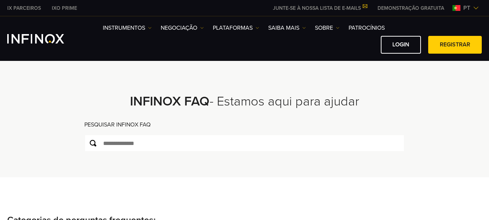 The width and height of the screenshot is (489, 220). What do you see at coordinates (287, 28) in the screenshot?
I see `a: Saiba mais` at bounding box center [287, 28].